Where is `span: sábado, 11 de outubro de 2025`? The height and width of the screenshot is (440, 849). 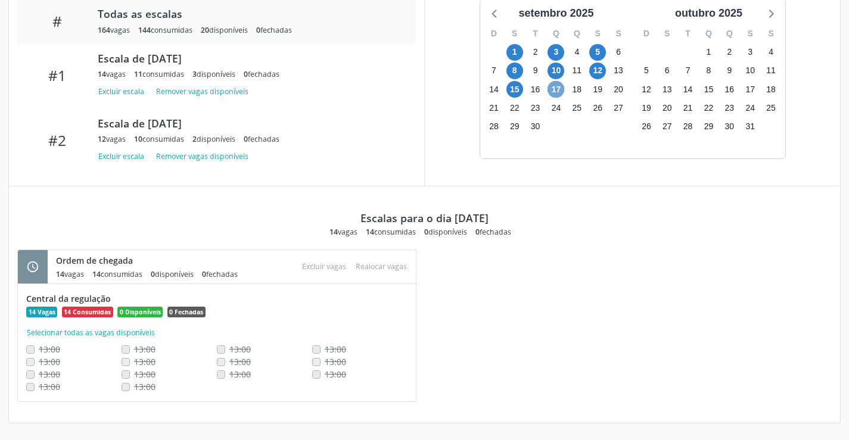
span: sábado, 11 de outubro de 2025 is located at coordinates (771, 71).